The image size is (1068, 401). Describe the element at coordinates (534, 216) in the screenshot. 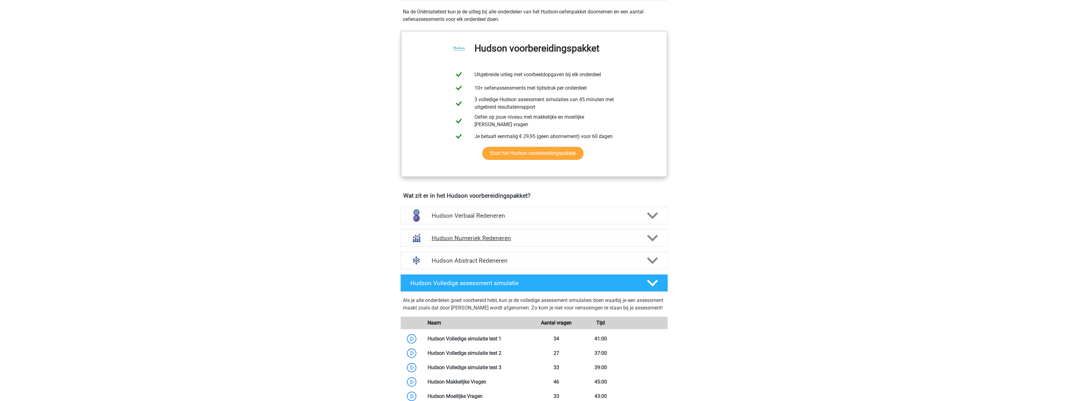

I see `a: verbaal redeneren Hudson Verbaal Redeneren` at that location.